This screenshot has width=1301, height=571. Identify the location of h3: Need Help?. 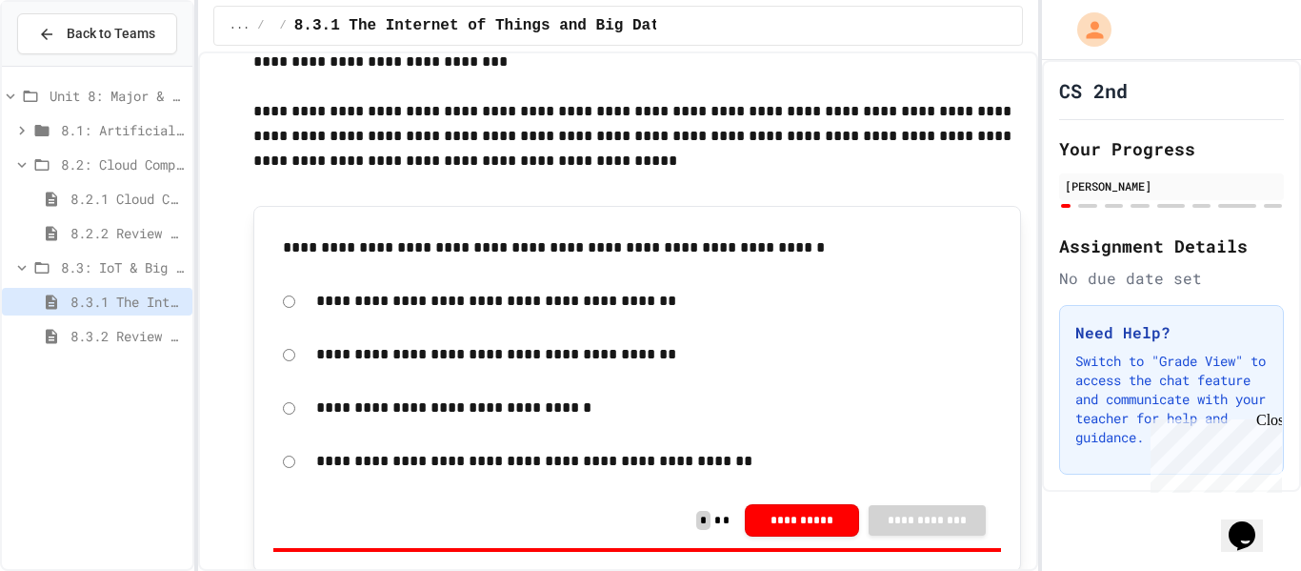
(1172, 332).